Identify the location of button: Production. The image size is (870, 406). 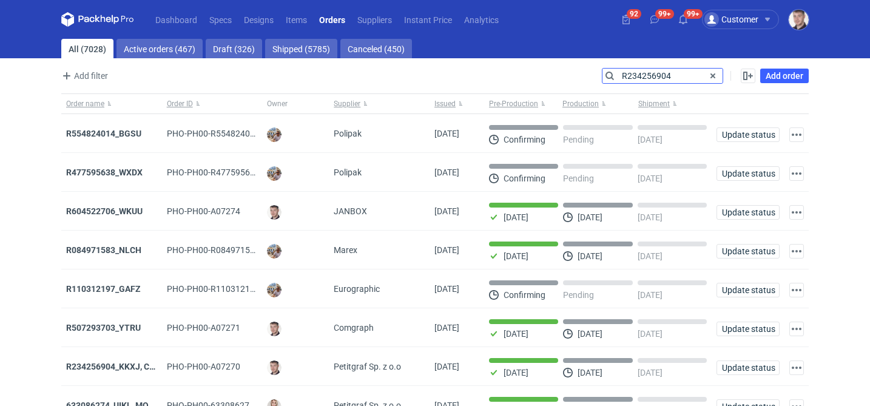
(597, 104).